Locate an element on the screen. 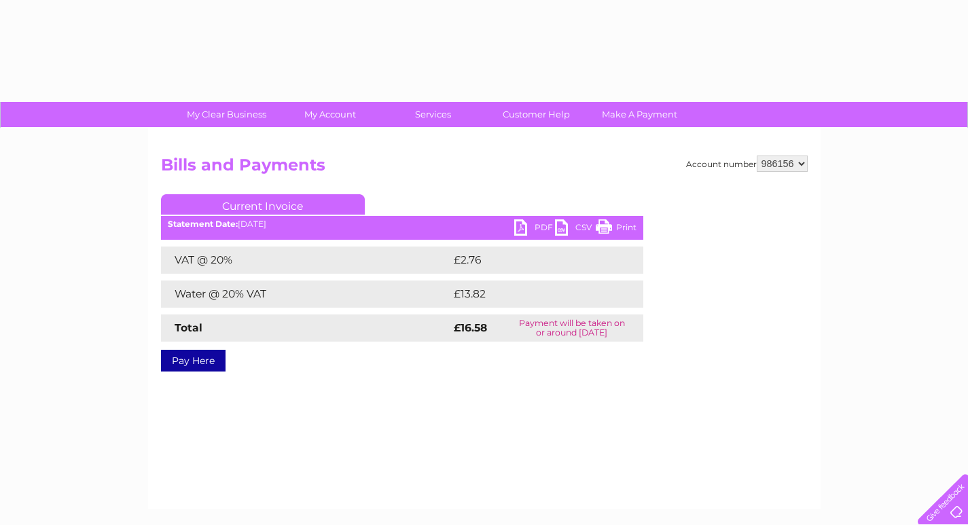 This screenshot has width=968, height=525. a: My Account is located at coordinates (329, 114).